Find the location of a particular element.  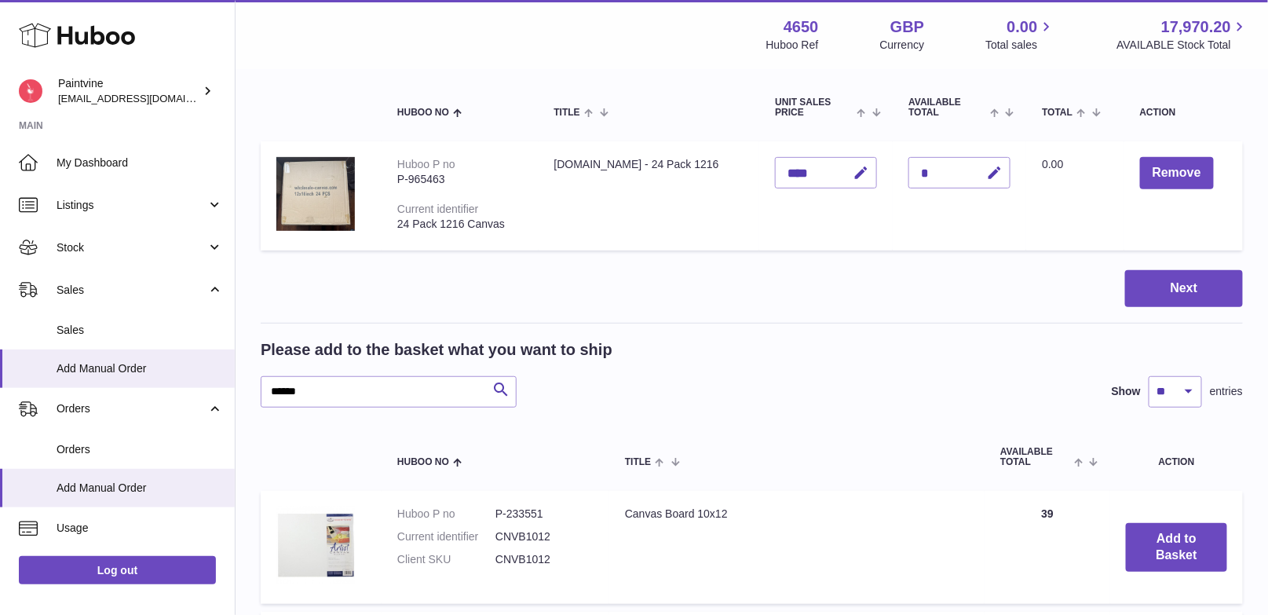

span: Total sales is located at coordinates (1020, 45).